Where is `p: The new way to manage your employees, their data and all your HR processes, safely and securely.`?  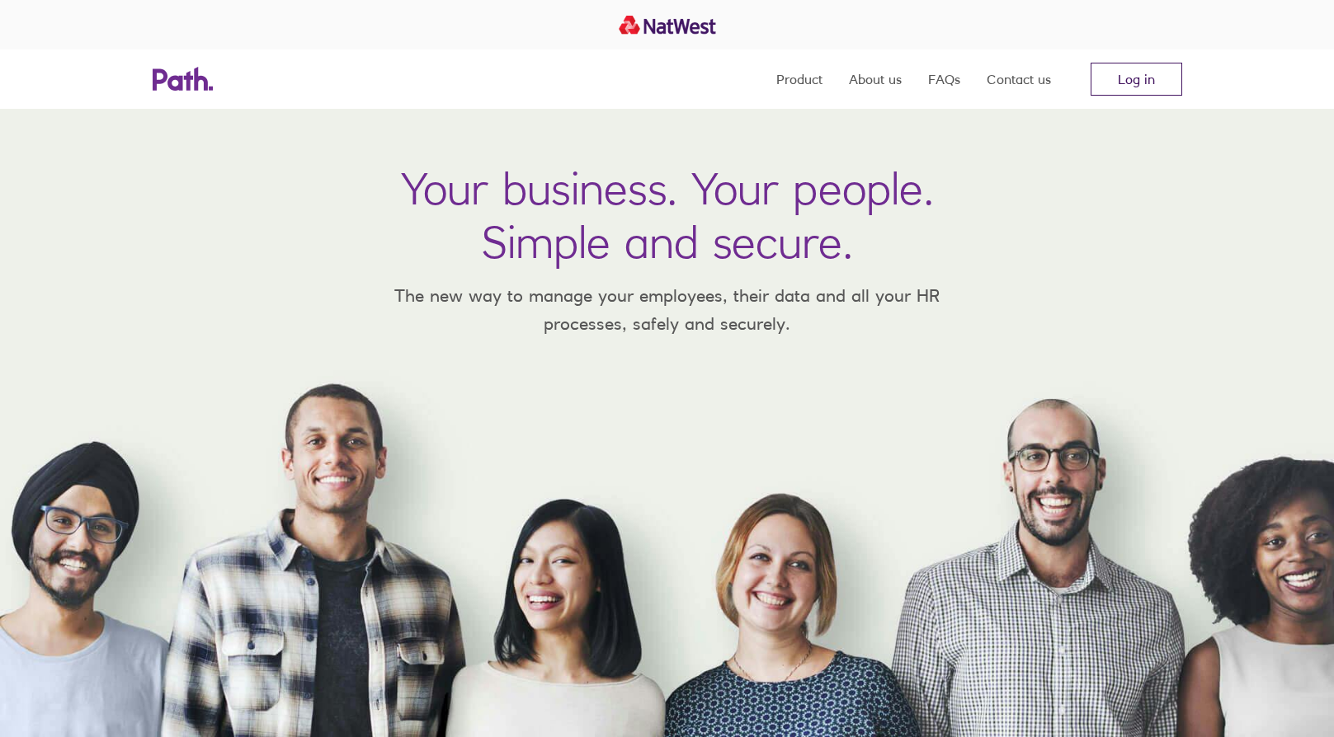
p: The new way to manage your employees, their data and all your HR processes, safely and securely. is located at coordinates (667, 309).